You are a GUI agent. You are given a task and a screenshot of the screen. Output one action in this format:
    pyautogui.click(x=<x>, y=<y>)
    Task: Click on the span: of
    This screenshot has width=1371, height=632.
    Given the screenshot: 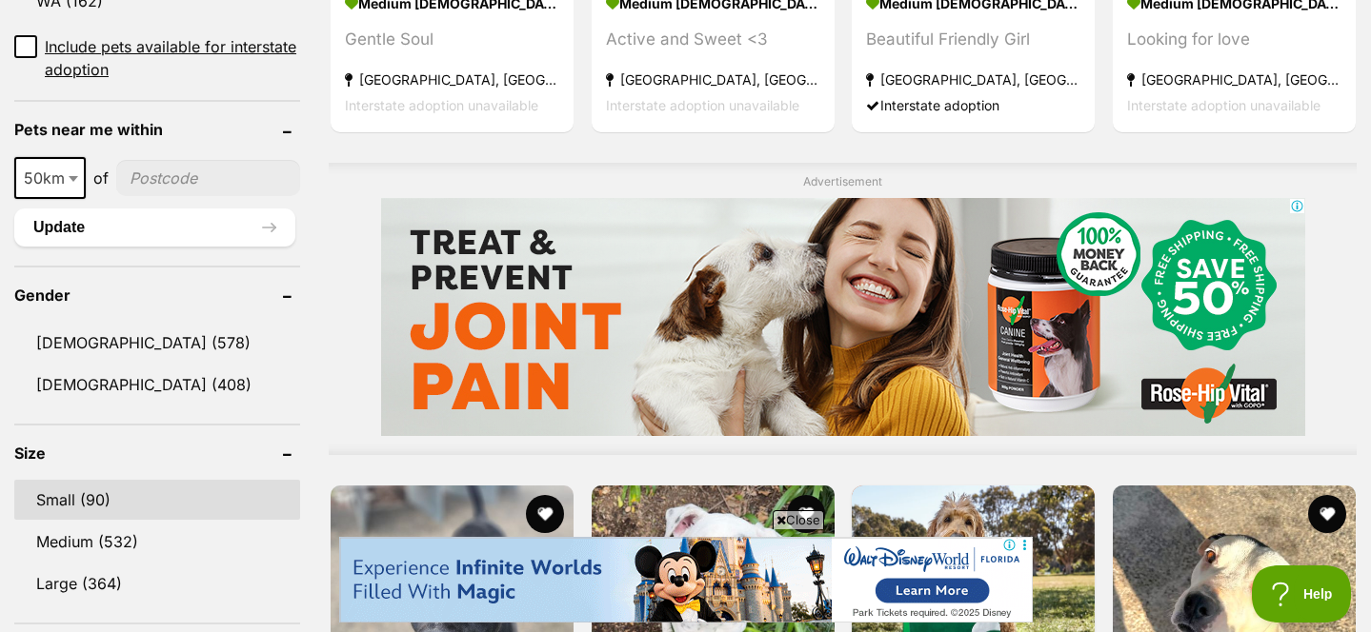 What is the action you would take?
    pyautogui.click(x=101, y=178)
    